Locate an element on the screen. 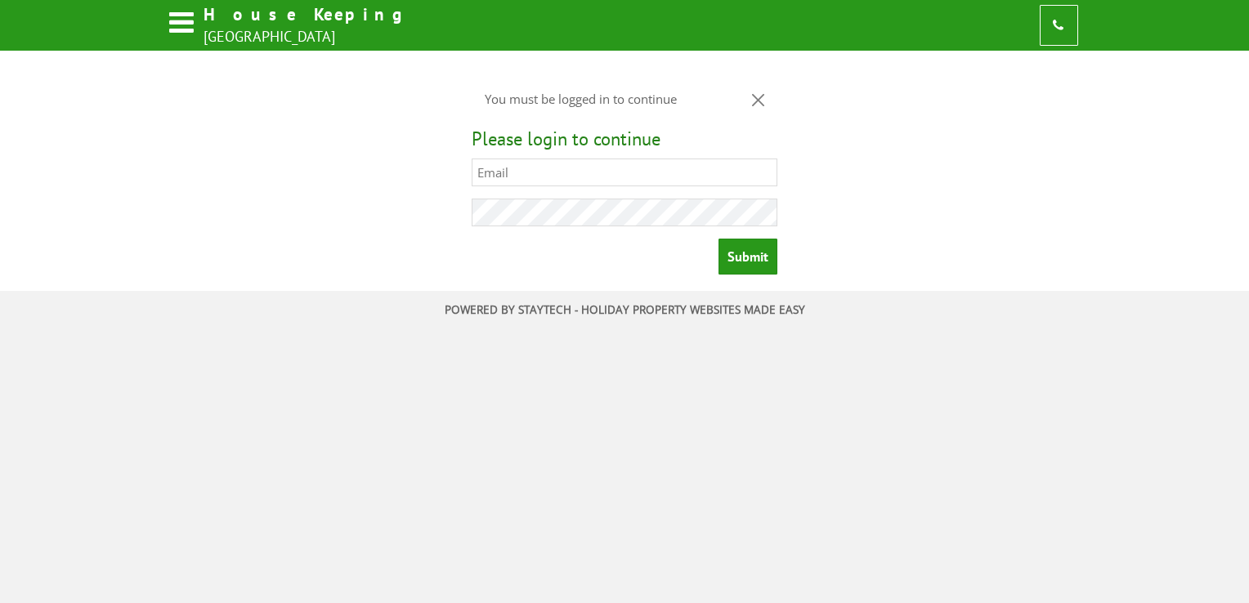 The image size is (1249, 603). a: Powered by StayTech - Holiday property websites made easy is located at coordinates (625, 310).